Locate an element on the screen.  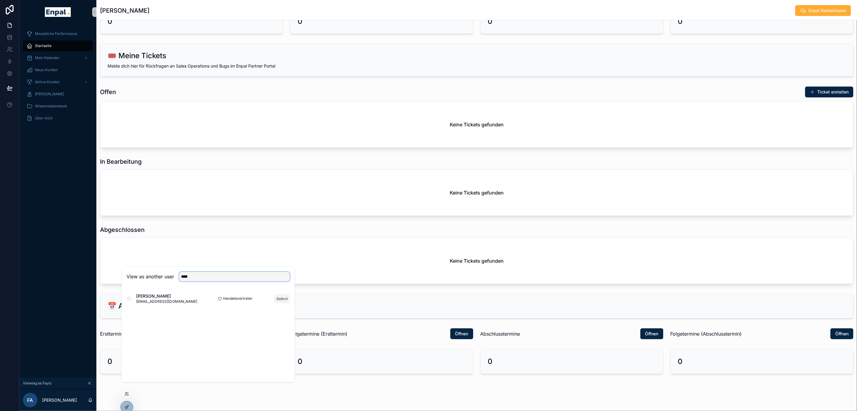
span: Mein Kalender is located at coordinates (47, 58).